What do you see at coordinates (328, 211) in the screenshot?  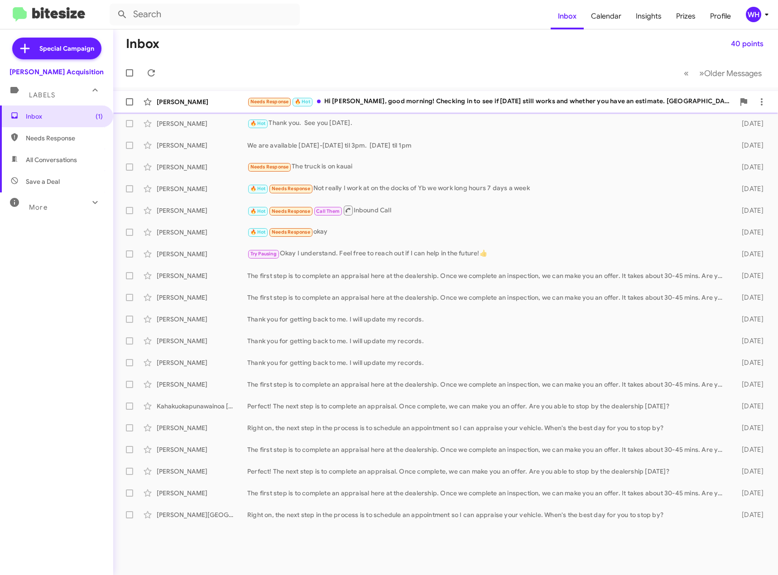 I see `span: Call Them` at bounding box center [328, 211].